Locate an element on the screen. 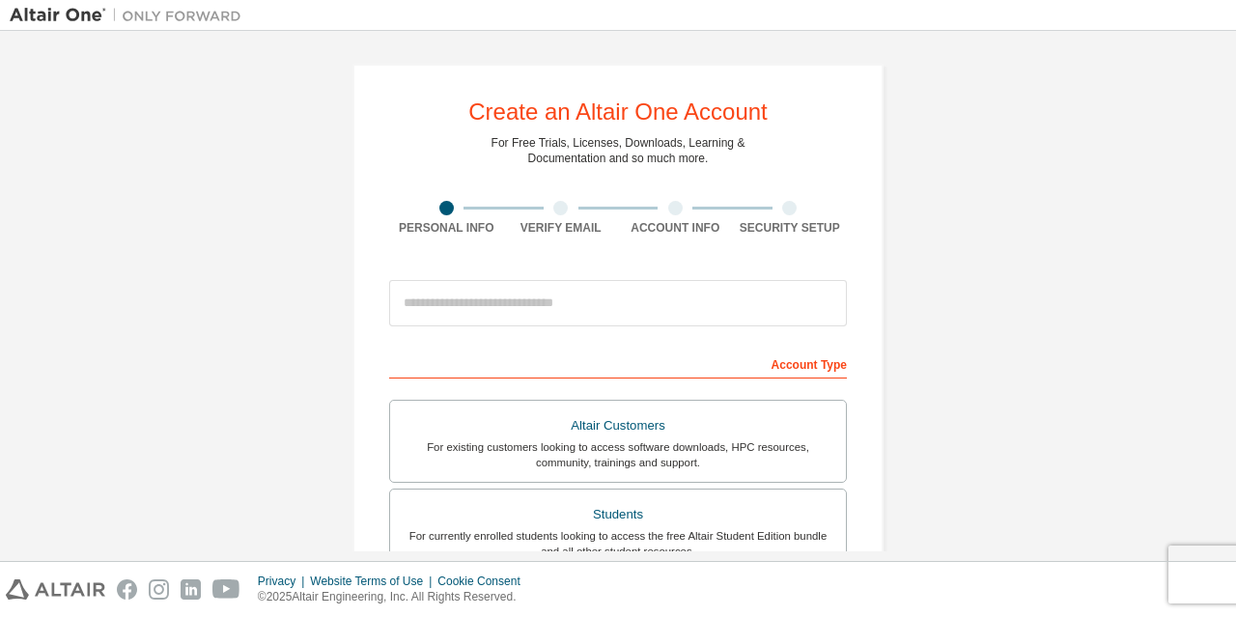 This screenshot has height=617, width=1236. div: For existing customers looking to access software downloads, HPC resources, community, trainings ... is located at coordinates (618, 455).